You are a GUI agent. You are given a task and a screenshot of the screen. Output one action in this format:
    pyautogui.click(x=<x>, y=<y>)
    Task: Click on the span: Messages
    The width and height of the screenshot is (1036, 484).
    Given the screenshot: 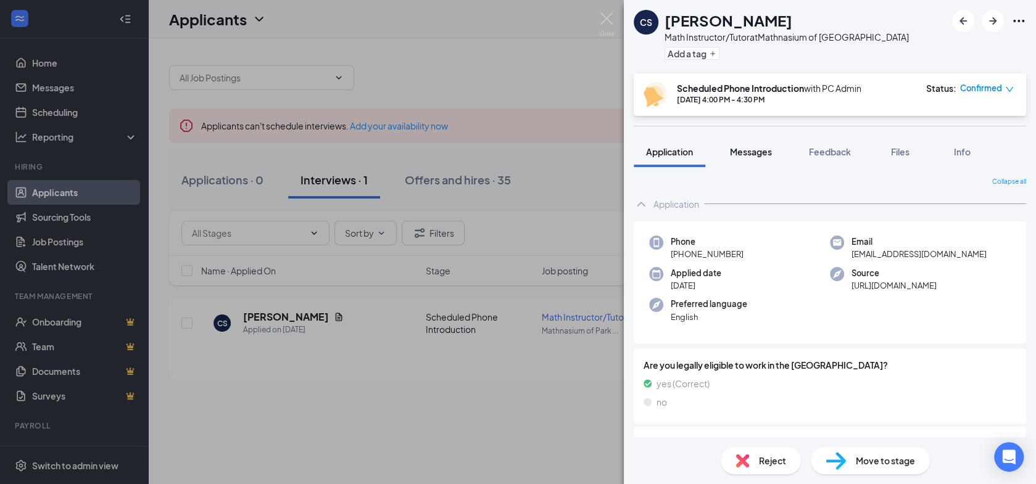 What is the action you would take?
    pyautogui.click(x=751, y=152)
    